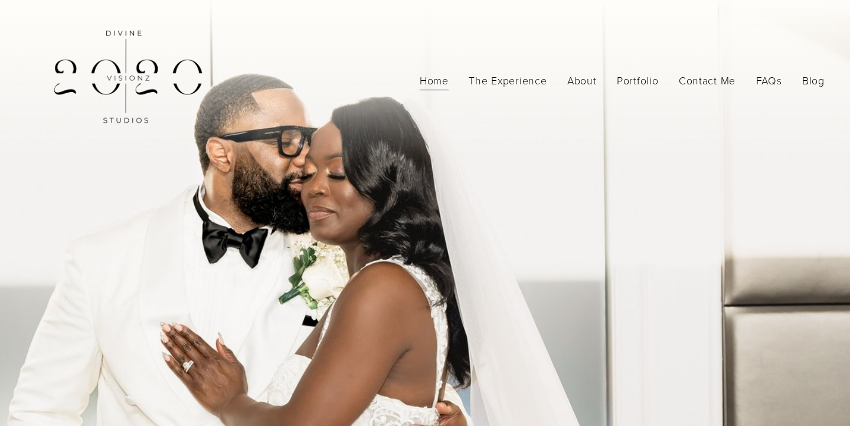 This screenshot has width=850, height=426. Describe the element at coordinates (707, 81) in the screenshot. I see `span: Contact Me` at that location.